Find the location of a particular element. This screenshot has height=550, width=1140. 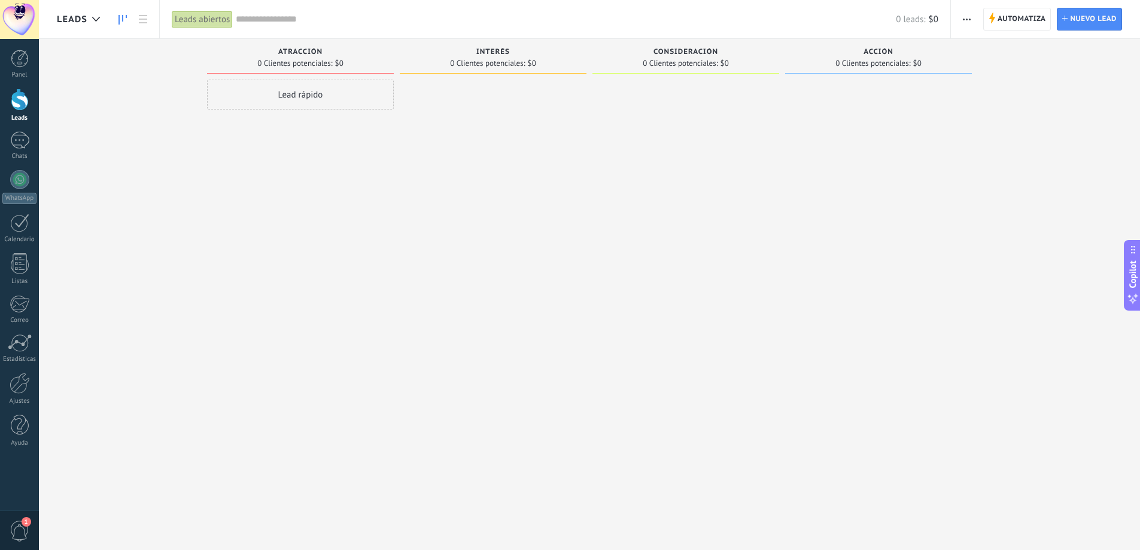

div: Interés is located at coordinates (493, 53).